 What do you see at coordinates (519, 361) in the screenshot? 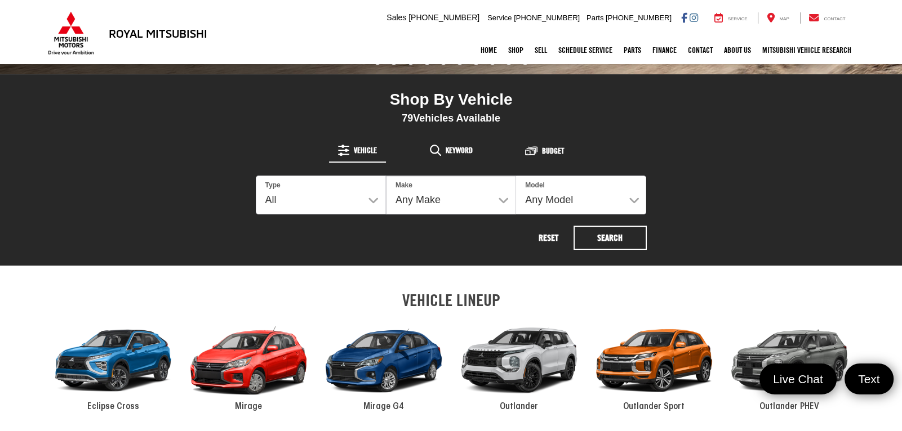
I see `div: 2024 Mitsubishi Outlander` at bounding box center [519, 361].